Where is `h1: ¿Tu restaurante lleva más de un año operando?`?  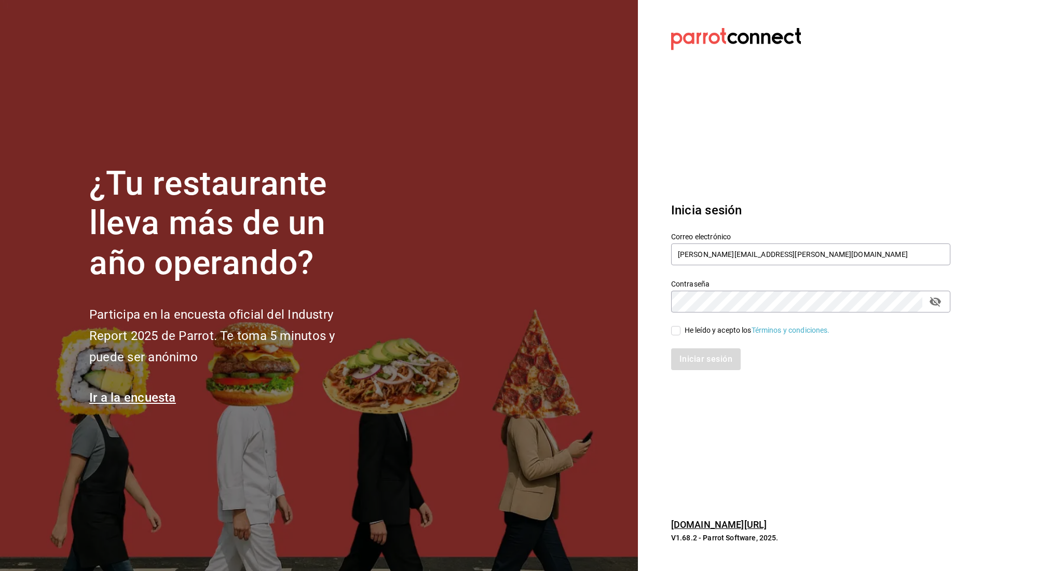 h1: ¿Tu restaurante lleva más de un año operando? is located at coordinates (229, 224).